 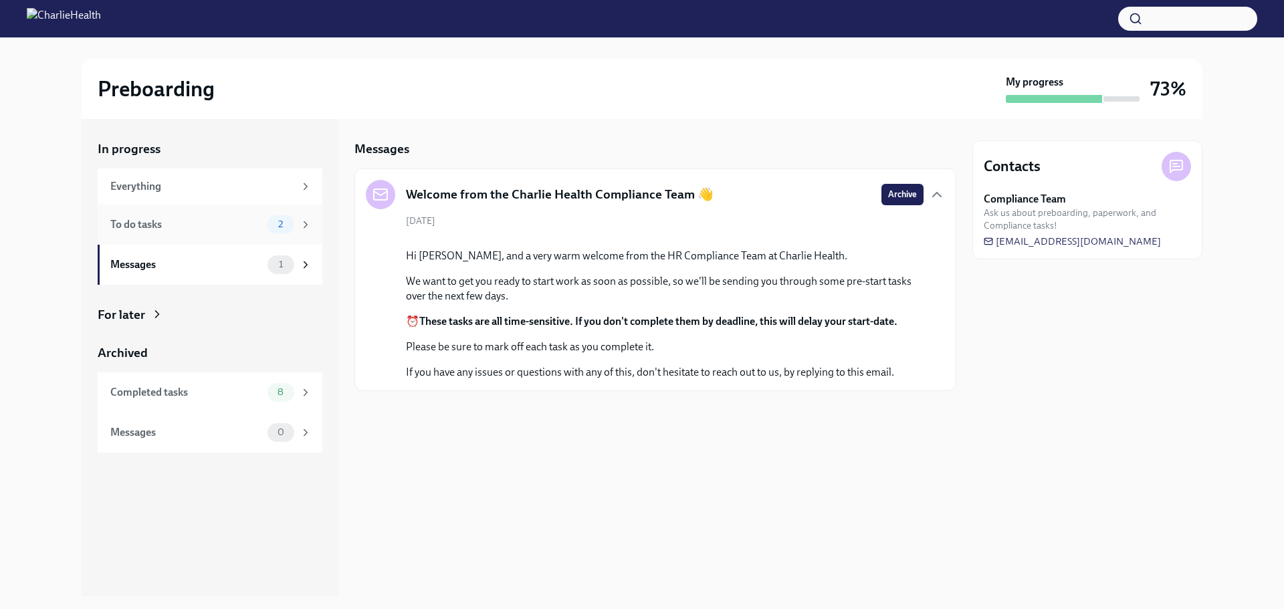 I want to click on a: Completed tasks8, so click(x=210, y=392).